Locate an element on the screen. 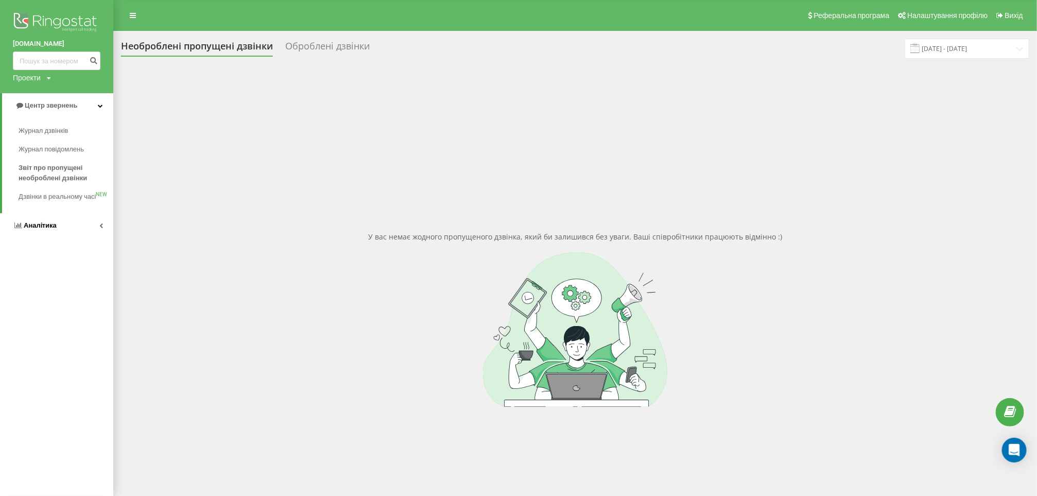  span: Дзвінки в реальному часі is located at coordinates (57, 197).